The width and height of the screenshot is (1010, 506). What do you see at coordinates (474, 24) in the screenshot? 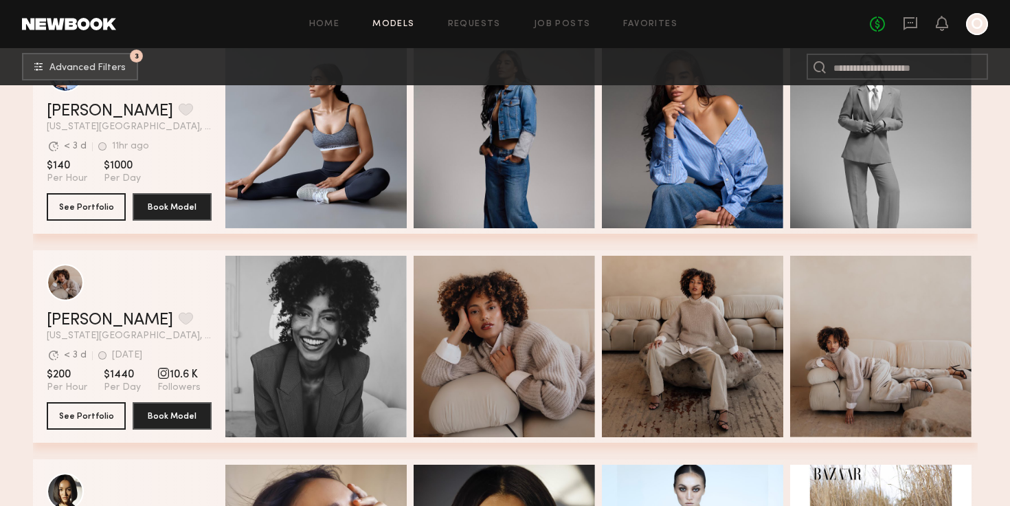
I see `a: Requests` at bounding box center [474, 24].